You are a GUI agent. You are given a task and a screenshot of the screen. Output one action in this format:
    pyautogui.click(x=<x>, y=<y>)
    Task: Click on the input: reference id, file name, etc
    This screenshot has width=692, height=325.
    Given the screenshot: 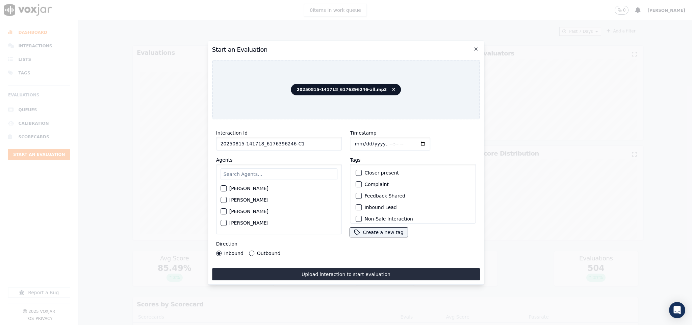 What is the action you would take?
    pyautogui.click(x=279, y=144)
    